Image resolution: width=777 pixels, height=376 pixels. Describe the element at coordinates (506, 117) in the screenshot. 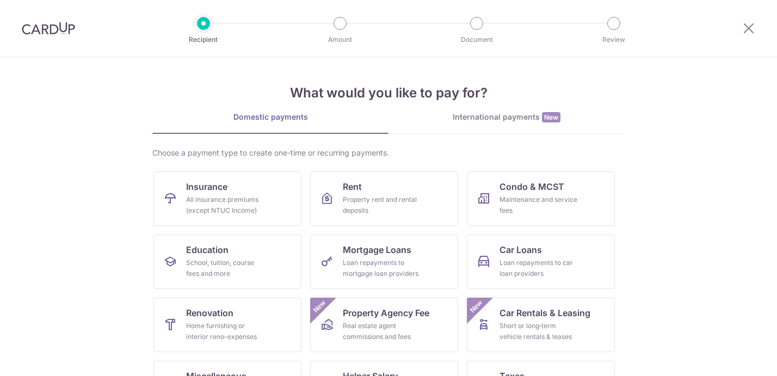

I see `div: International payments` at that location.